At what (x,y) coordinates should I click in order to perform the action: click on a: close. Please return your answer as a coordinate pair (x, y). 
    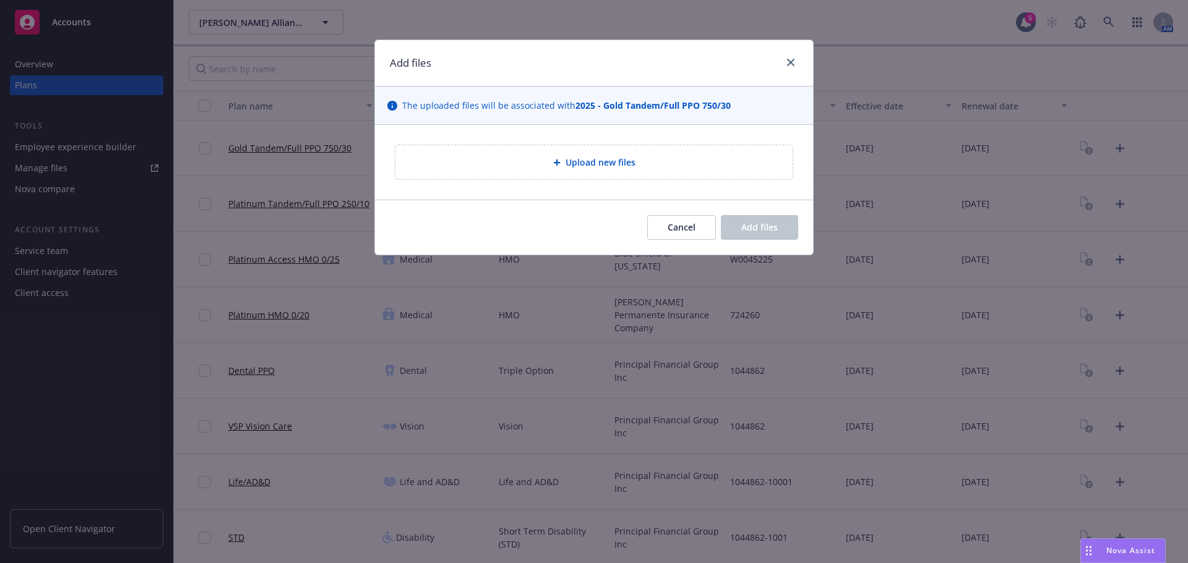
    Looking at the image, I should click on (790, 62).